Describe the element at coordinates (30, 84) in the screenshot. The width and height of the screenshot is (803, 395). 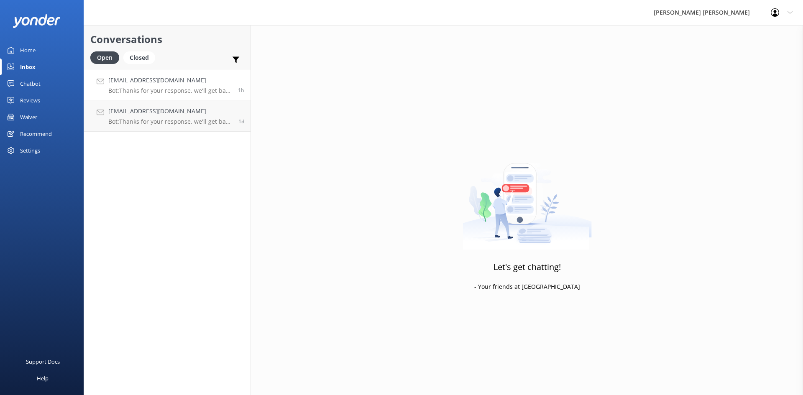
I see `div: Chatbot` at that location.